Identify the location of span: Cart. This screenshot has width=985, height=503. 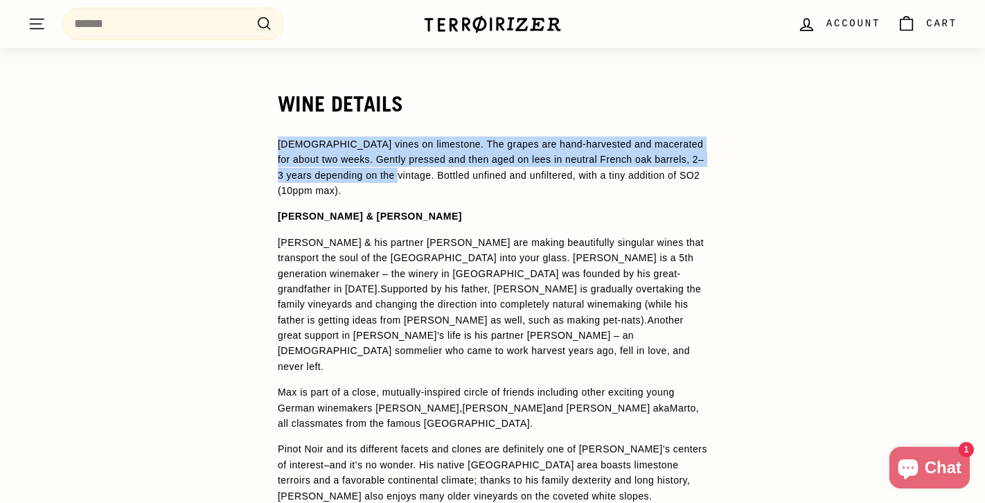
(942, 24).